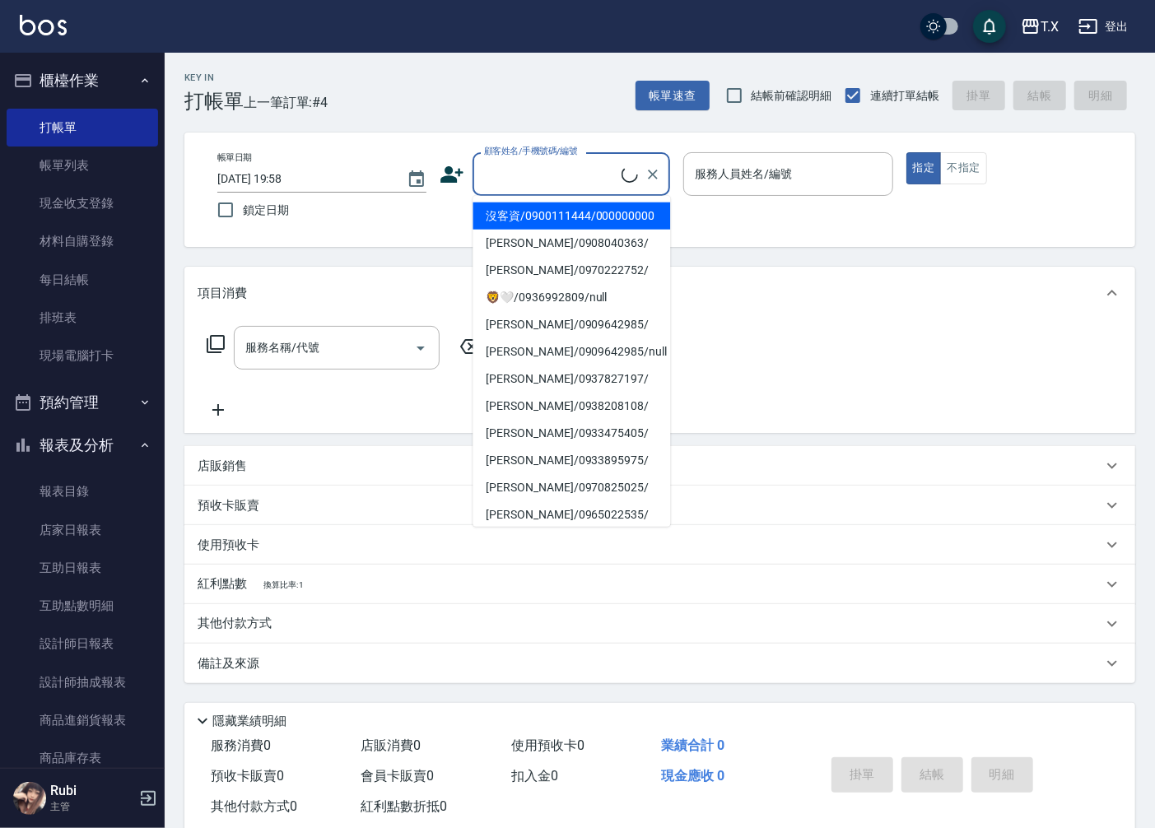 The image size is (1155, 828). I want to click on a: 商品進銷貨報表, so click(82, 721).